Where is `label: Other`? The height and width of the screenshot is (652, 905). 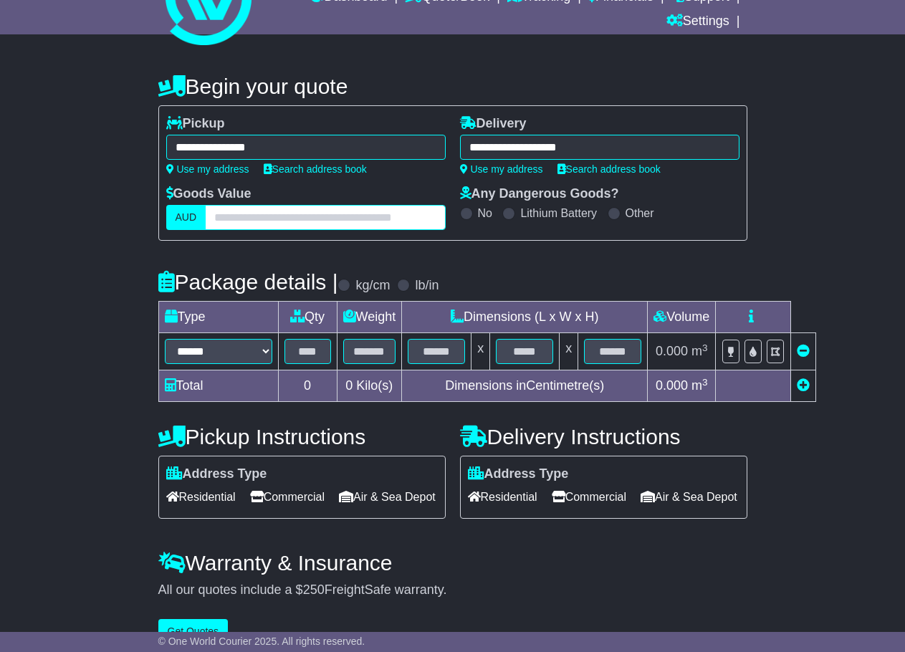
label: Other is located at coordinates (640, 213).